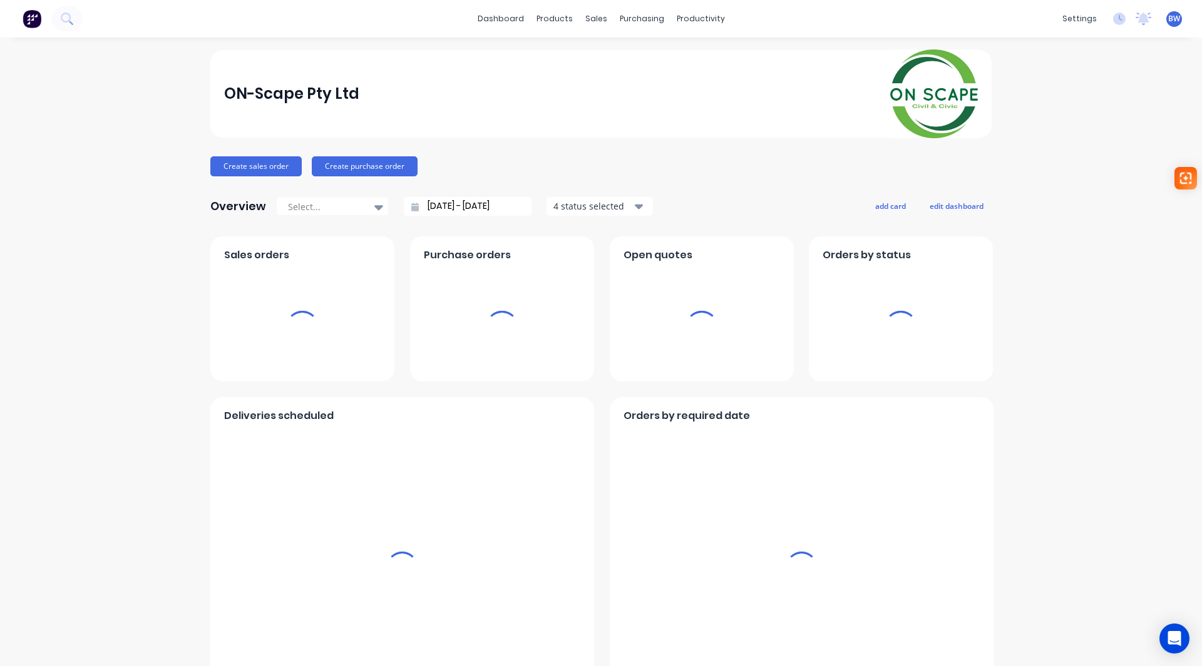  I want to click on a: dashboard, so click(501, 19).